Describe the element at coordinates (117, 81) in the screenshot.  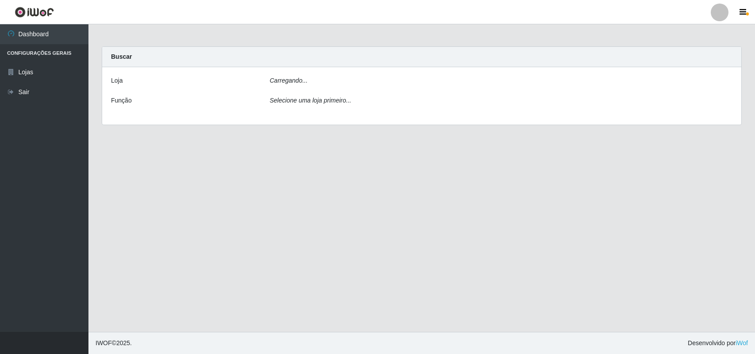
I see `label: Loja` at that location.